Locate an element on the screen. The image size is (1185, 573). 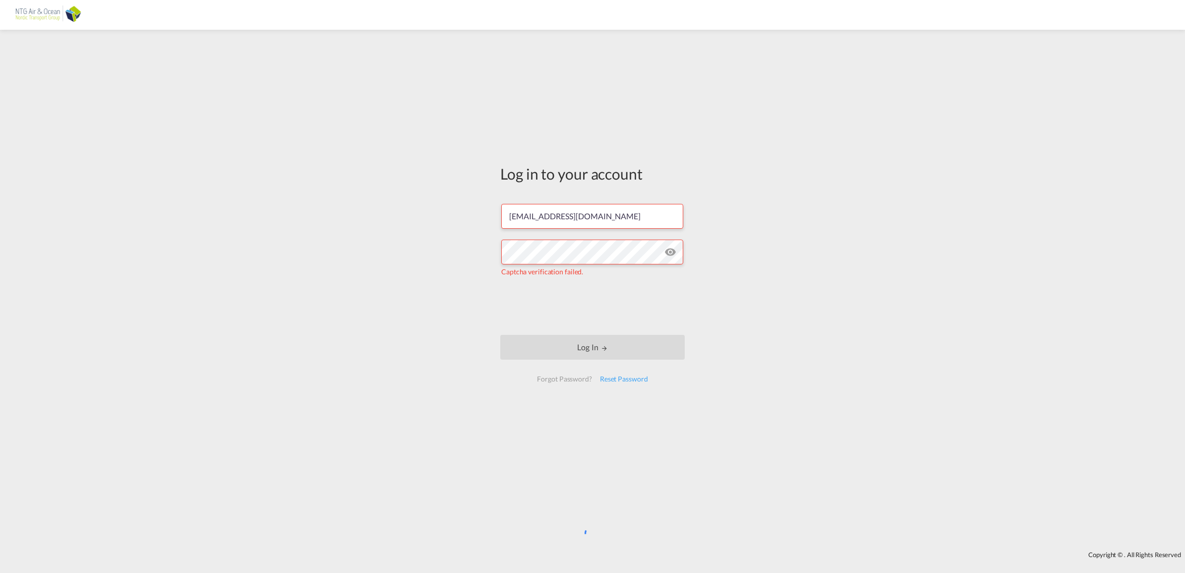
input: Enter email/phone number is located at coordinates (592, 216).